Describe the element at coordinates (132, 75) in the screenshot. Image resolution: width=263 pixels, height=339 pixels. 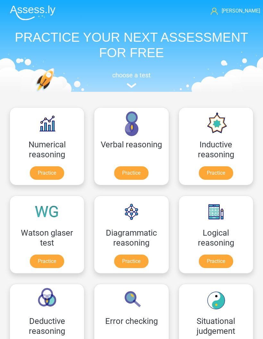
I see `h5: choose a test` at that location.